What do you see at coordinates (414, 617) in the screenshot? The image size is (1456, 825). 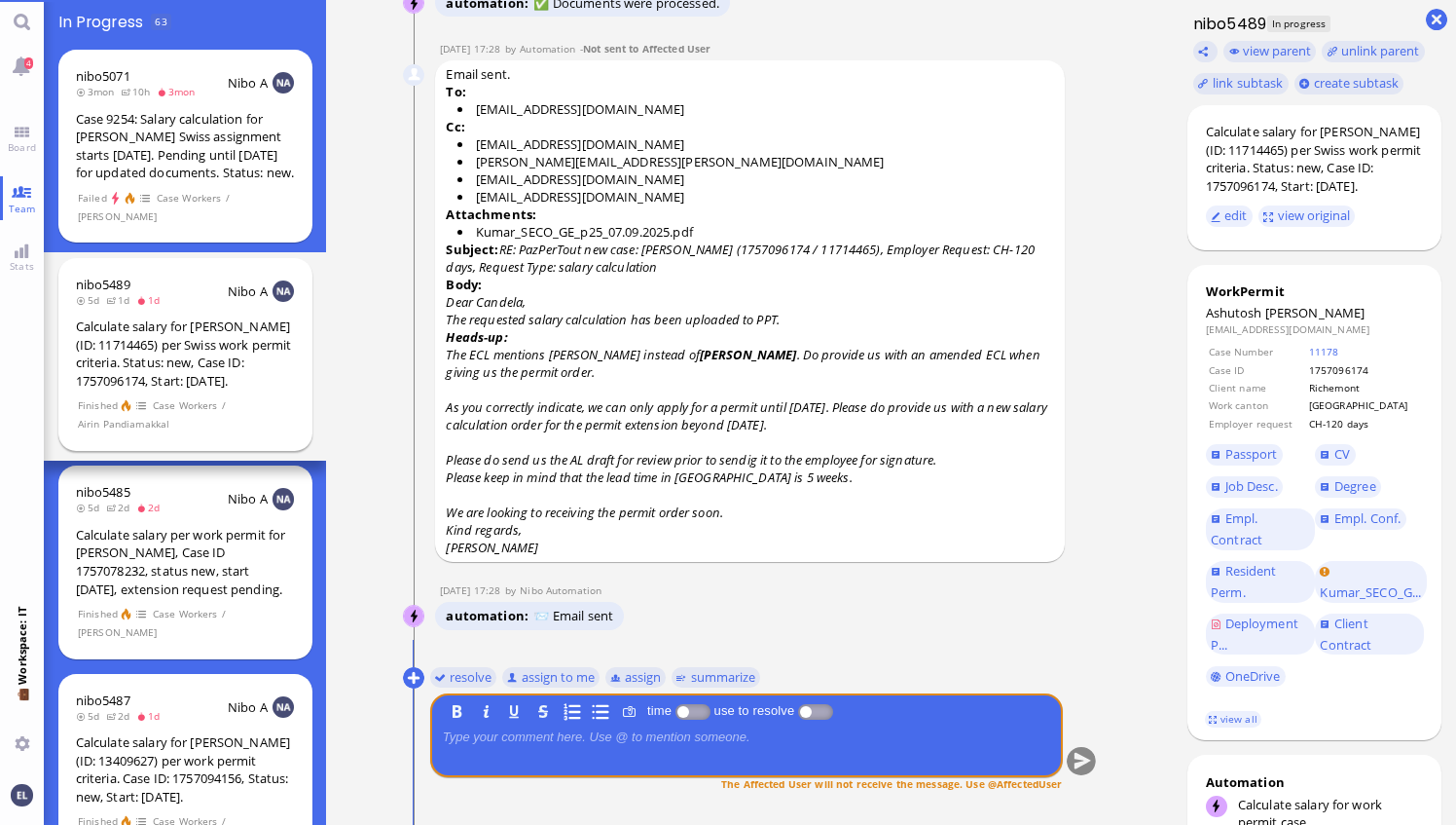 I see `img: Nibo Automation` at bounding box center [414, 617].